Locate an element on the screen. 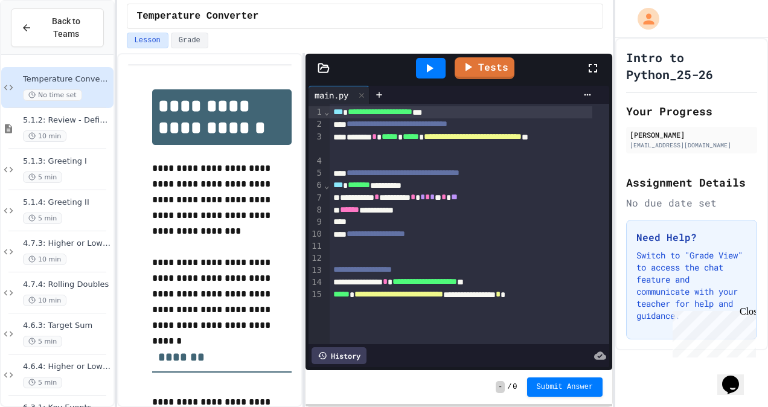 The width and height of the screenshot is (768, 407). span: 4.7.3: Higher or Lower II is located at coordinates (67, 243).